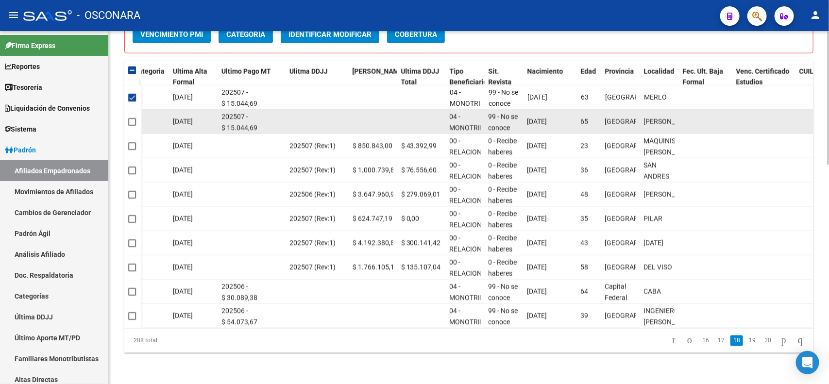  What do you see at coordinates (416, 34) in the screenshot?
I see `button: Cobertura` at bounding box center [416, 34].